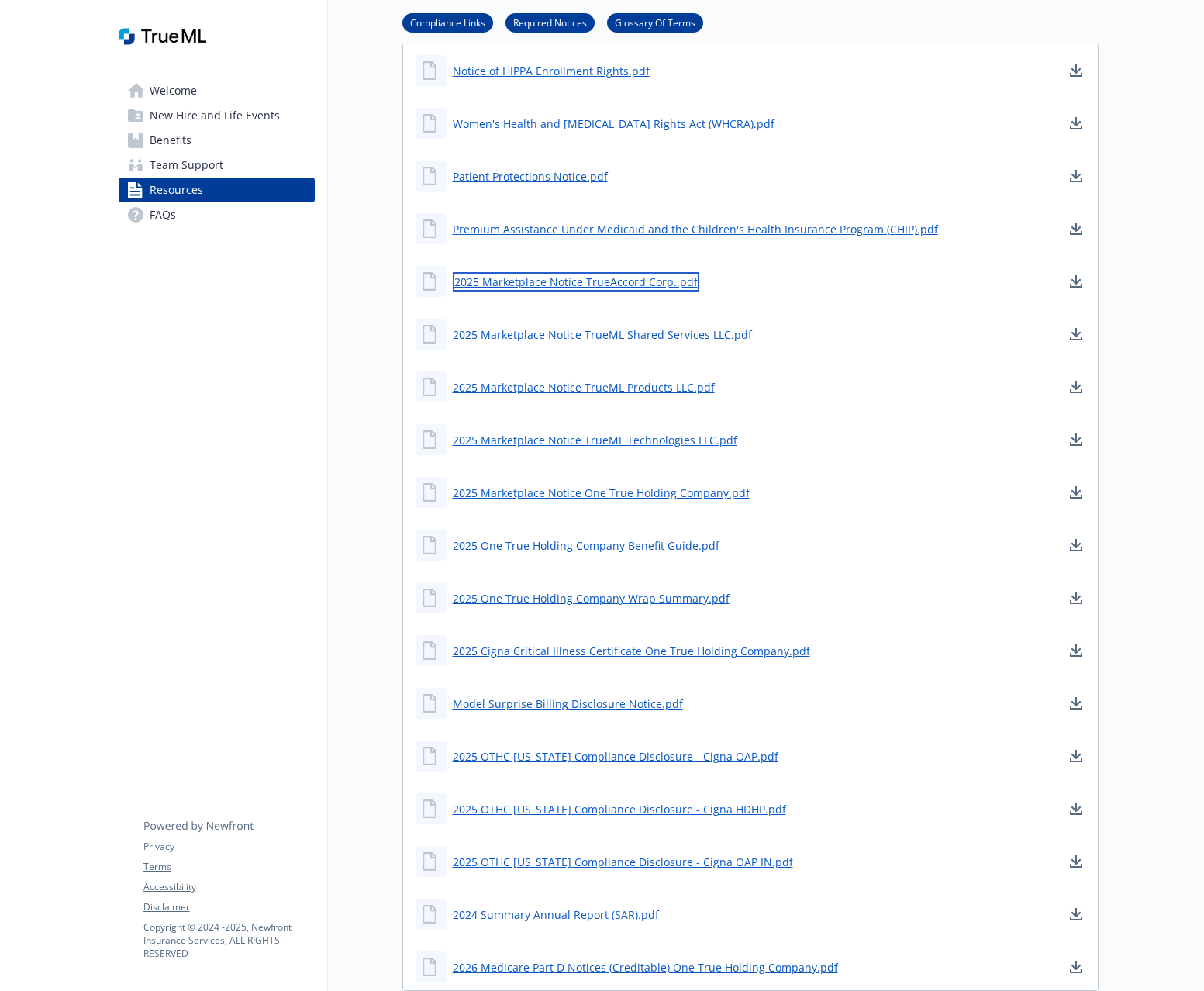 The height and width of the screenshot is (991, 1204). I want to click on span: Welcome, so click(173, 91).